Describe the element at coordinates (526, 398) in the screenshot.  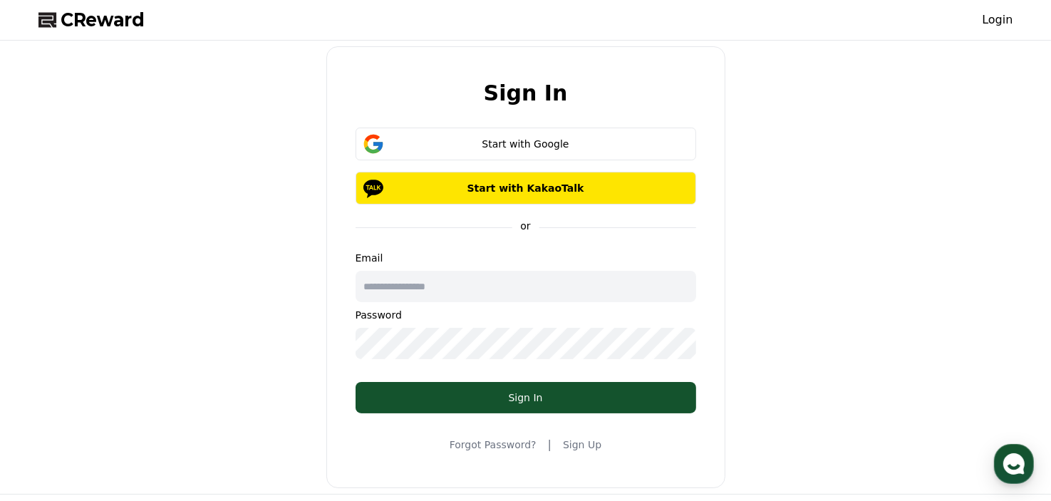
I see `button: Sign In` at that location.